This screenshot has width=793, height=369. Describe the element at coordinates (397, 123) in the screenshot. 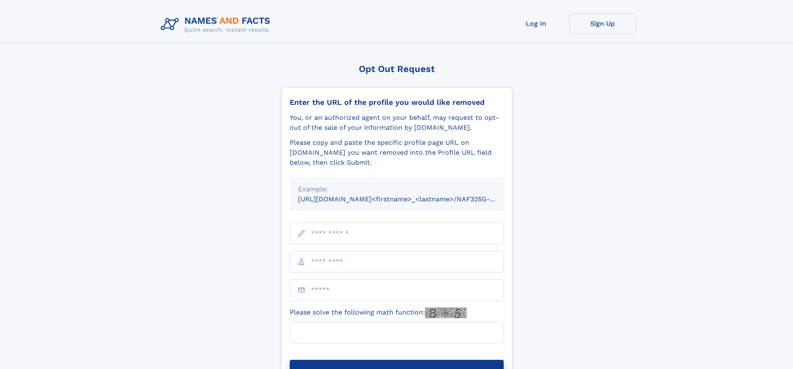

I see `div: You, or an authorized agent on your behalf, may request to opt-out of the sale of your informatio...` at that location.